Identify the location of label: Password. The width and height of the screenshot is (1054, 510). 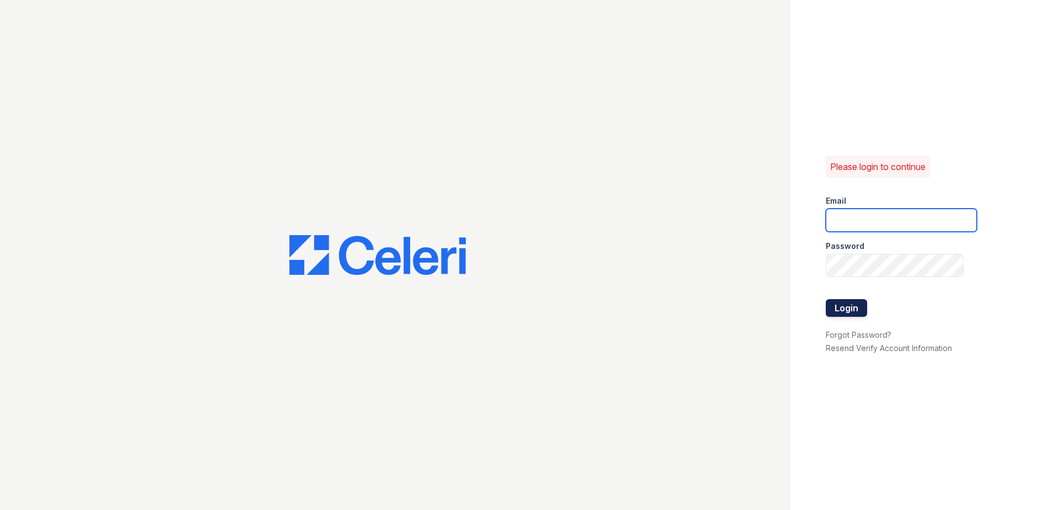
(845, 246).